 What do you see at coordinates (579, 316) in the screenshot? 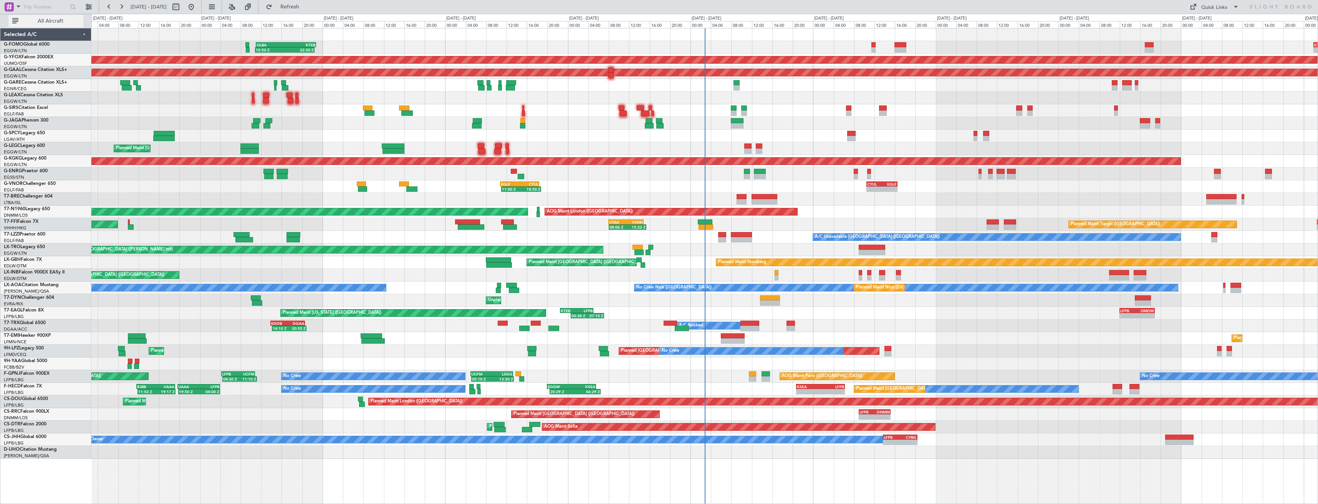
I see `div: 00:38 Z` at bounding box center [579, 316].